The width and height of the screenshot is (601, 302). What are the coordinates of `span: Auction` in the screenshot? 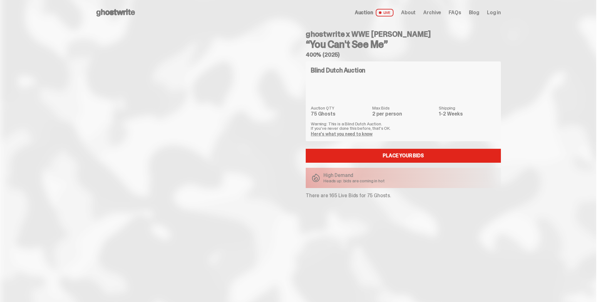 It's located at (364, 13).